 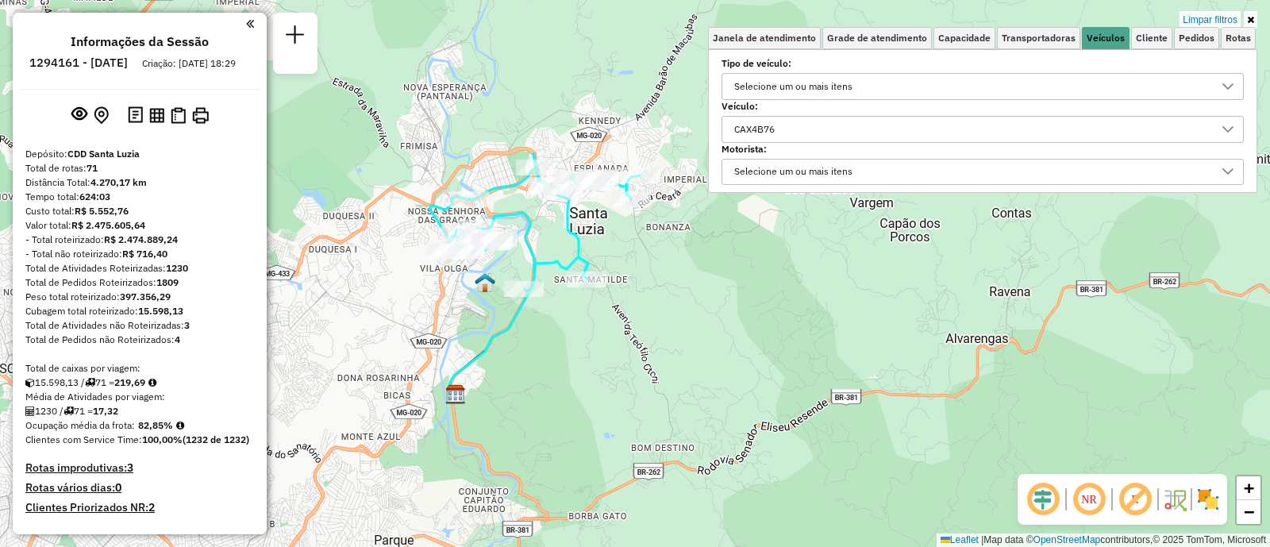 I want to click on div: Total de Pedidos Roteirizados:, so click(x=140, y=283).